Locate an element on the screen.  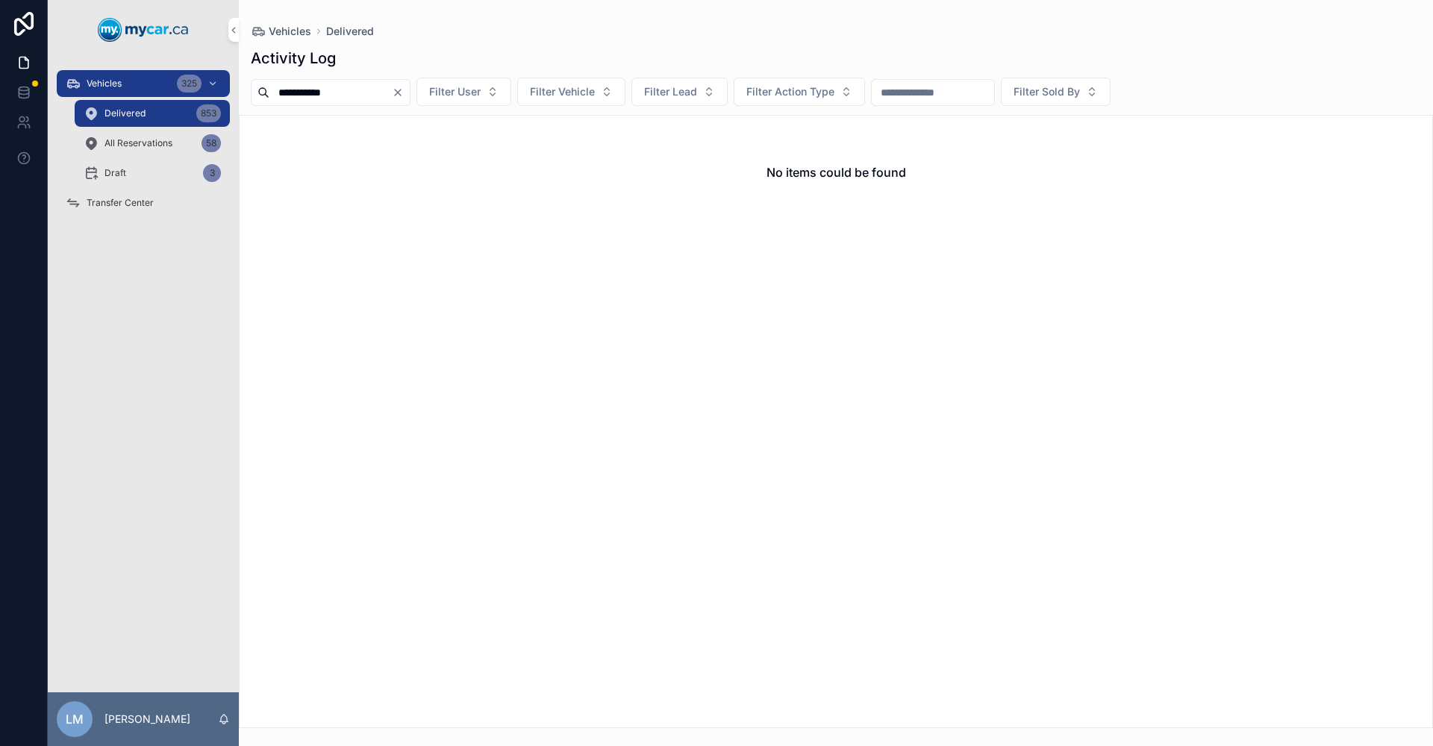
span: LM is located at coordinates (75, 720).